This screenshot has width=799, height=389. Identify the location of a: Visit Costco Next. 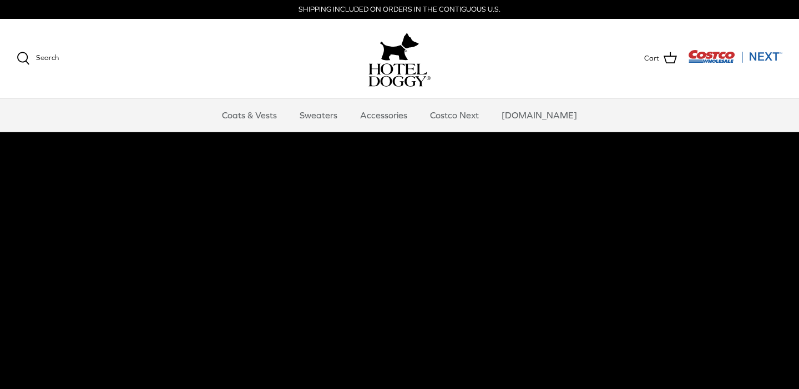
(736, 61).